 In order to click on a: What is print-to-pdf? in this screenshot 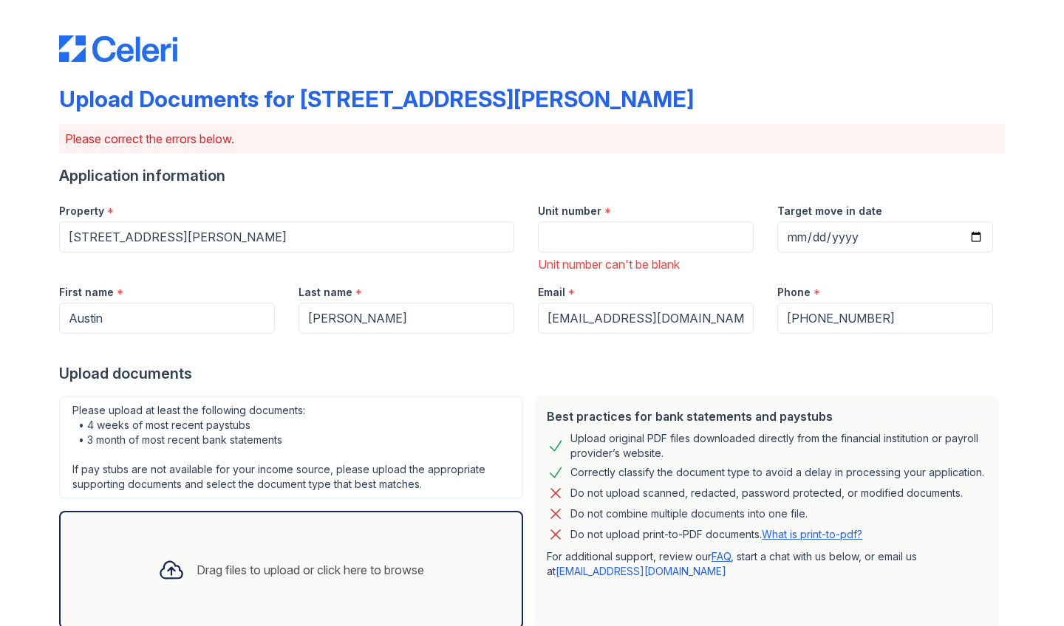, I will do `click(812, 534)`.